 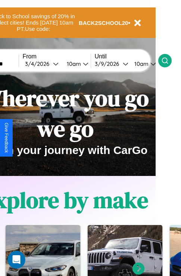 What do you see at coordinates (108, 64) in the screenshot?
I see `div: 3 / 9 / 2026` at bounding box center [108, 64].